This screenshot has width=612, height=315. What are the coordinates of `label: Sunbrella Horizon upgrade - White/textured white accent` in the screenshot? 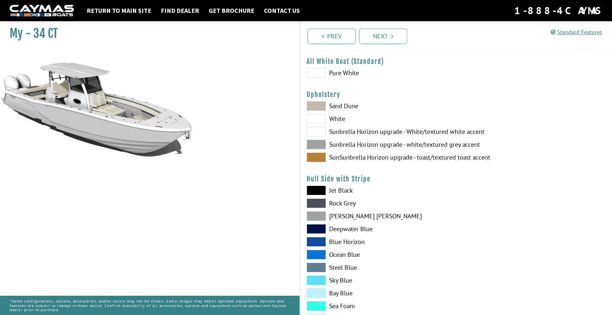 It's located at (378, 132).